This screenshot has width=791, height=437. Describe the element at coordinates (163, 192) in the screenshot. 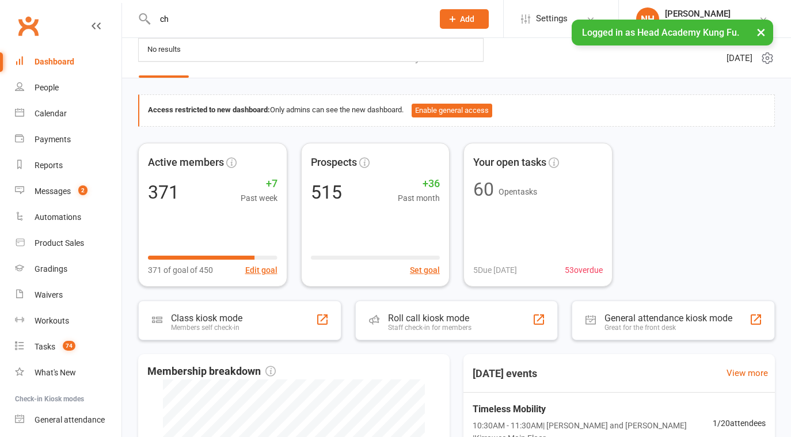

I see `div: 371` at that location.